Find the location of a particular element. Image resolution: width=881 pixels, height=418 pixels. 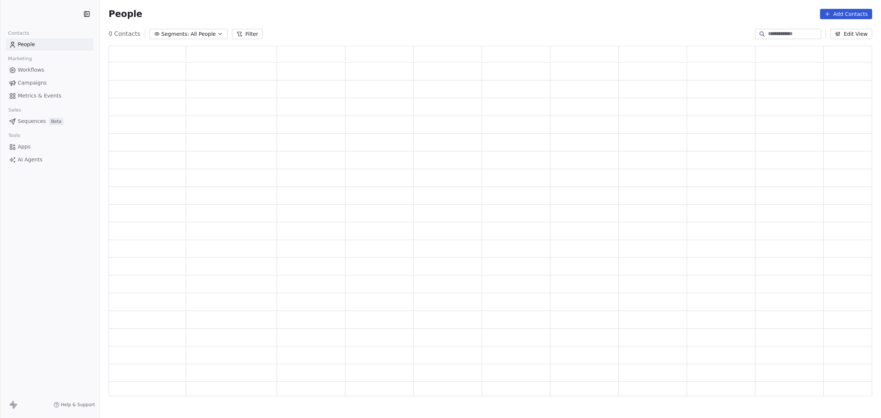

a: Apps is located at coordinates (50, 147).